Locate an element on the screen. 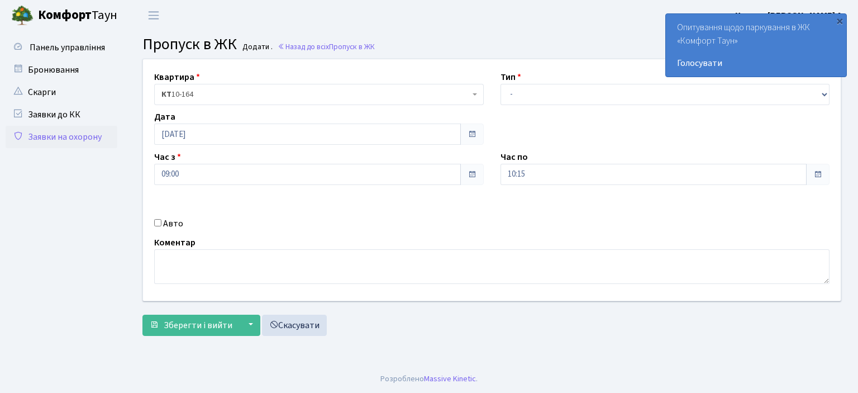  a: Панель управління is located at coordinates (61, 48).